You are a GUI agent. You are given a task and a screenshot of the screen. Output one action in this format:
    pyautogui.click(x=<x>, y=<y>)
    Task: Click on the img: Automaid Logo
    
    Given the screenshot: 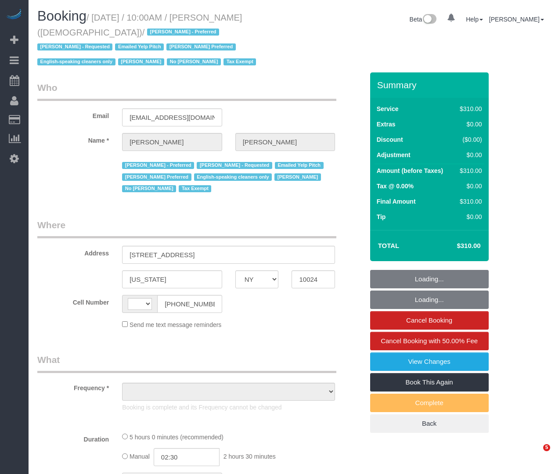 What is the action you would take?
    pyautogui.click(x=14, y=15)
    